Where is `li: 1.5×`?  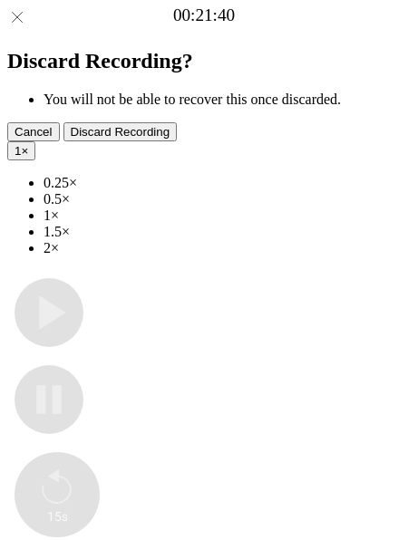 li: 1.5× is located at coordinates (222, 232).